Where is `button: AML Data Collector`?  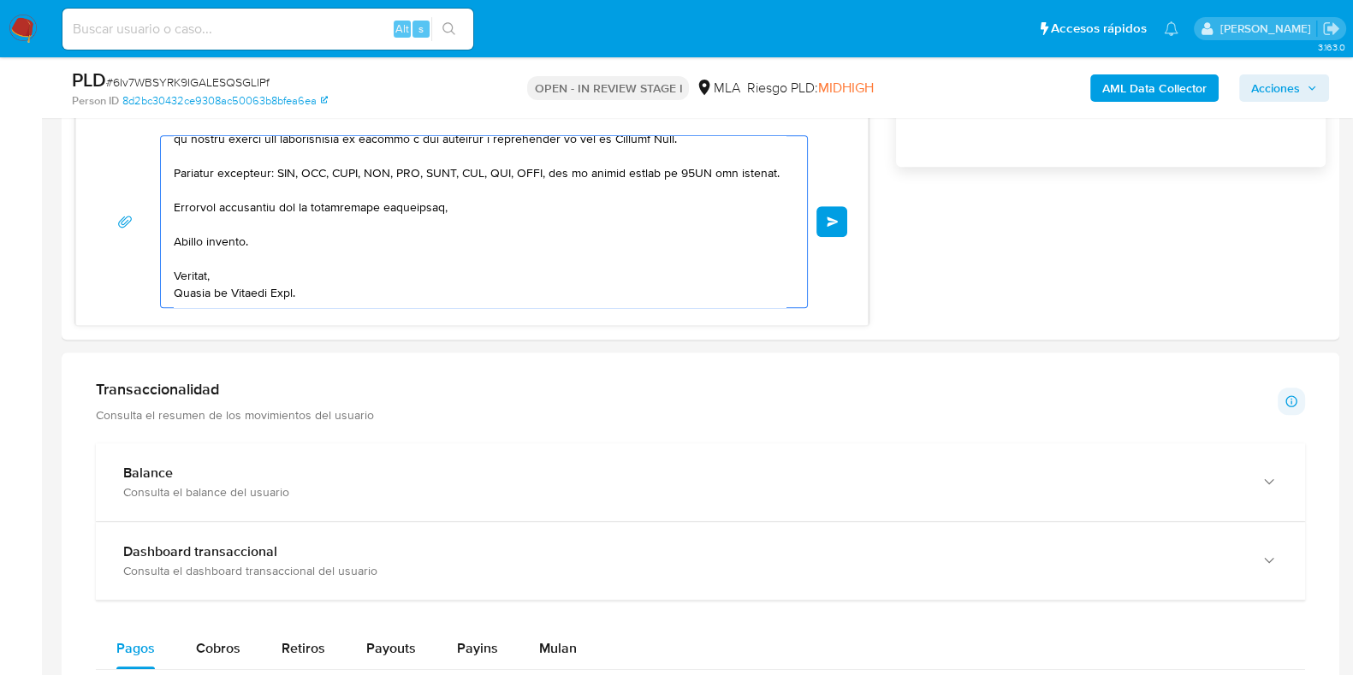 button: AML Data Collector is located at coordinates (1155, 88).